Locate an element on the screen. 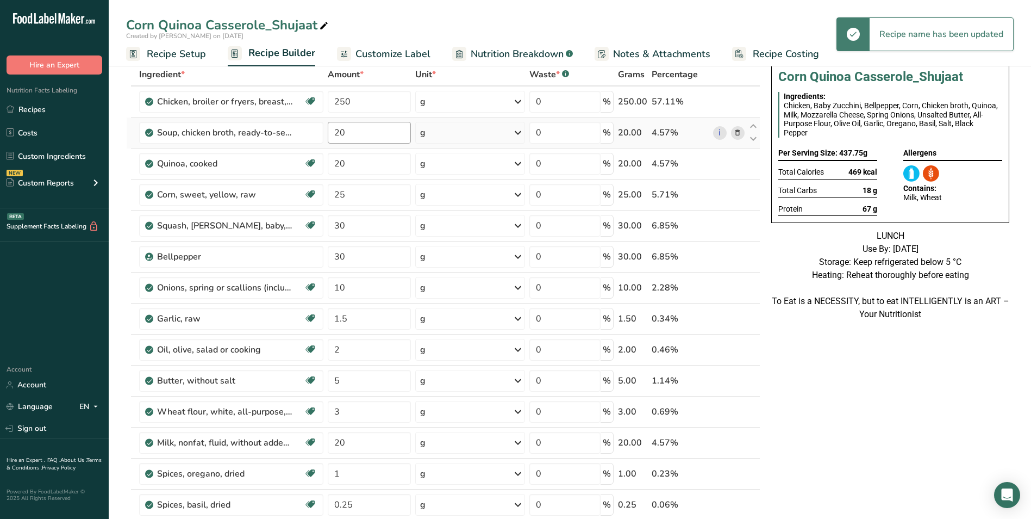 The width and height of the screenshot is (1031, 519). div: NEW is located at coordinates (15, 173).